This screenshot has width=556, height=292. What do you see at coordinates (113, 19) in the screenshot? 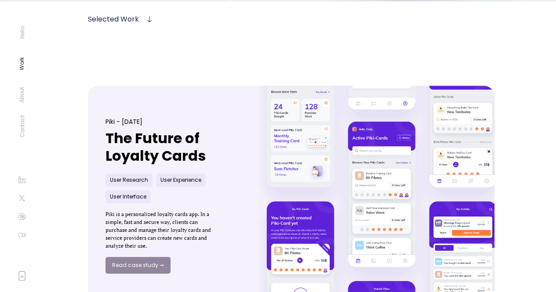
I see `a: Selected Work` at bounding box center [113, 19].